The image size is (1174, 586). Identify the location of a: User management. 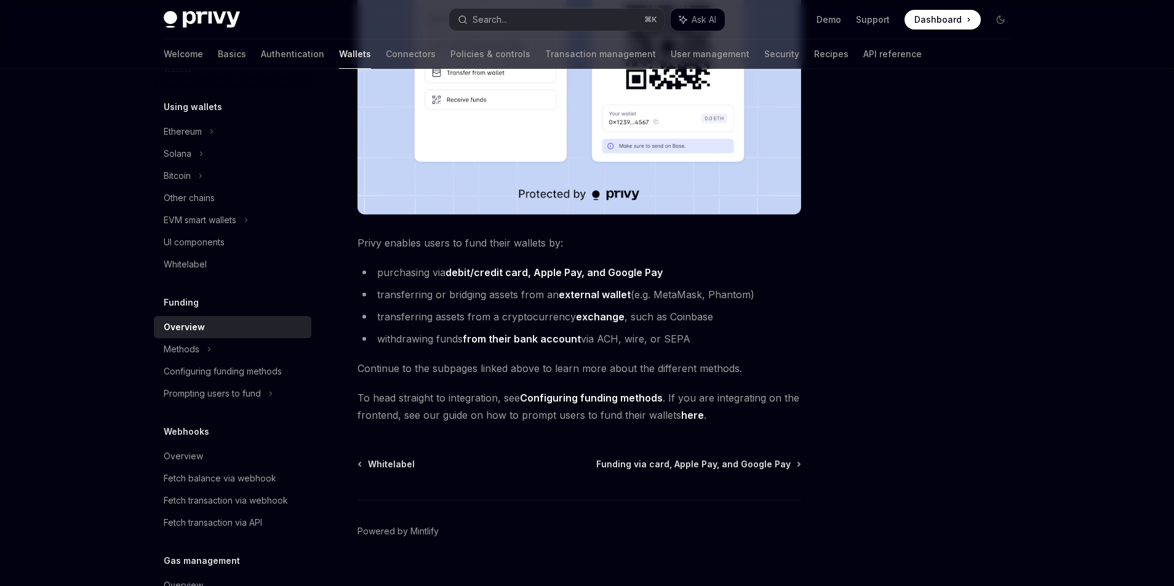
(710, 54).